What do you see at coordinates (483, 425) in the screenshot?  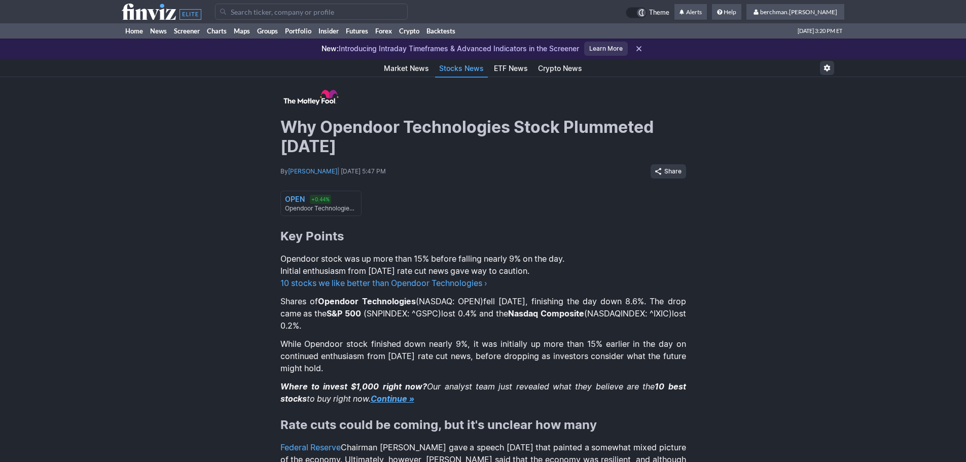 I see `h2: Rate cuts could be coming, but it's unclear how many` at bounding box center [483, 425].